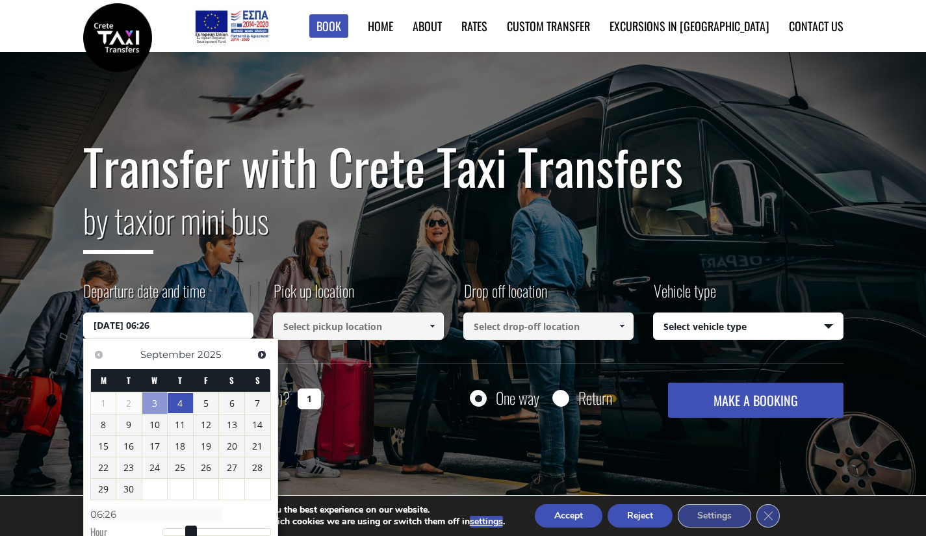  Describe the element at coordinates (206, 425) in the screenshot. I see `a: 12` at that location.